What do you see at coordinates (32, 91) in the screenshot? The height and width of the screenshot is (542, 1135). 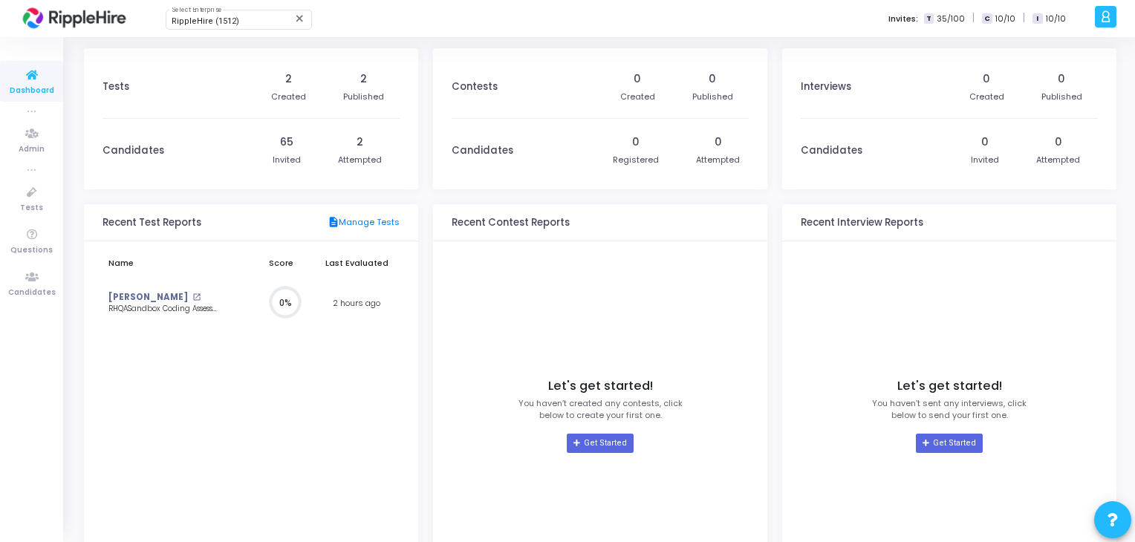 I see `span: Dashboard` at bounding box center [32, 91].